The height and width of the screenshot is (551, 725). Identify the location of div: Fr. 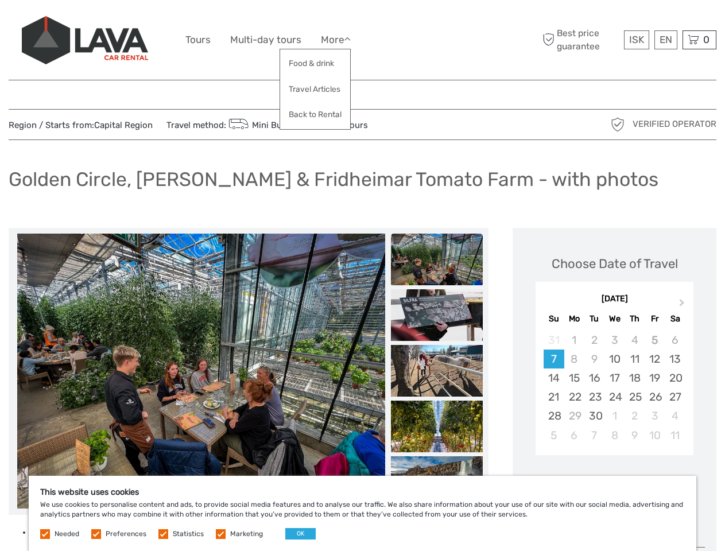
(654, 319).